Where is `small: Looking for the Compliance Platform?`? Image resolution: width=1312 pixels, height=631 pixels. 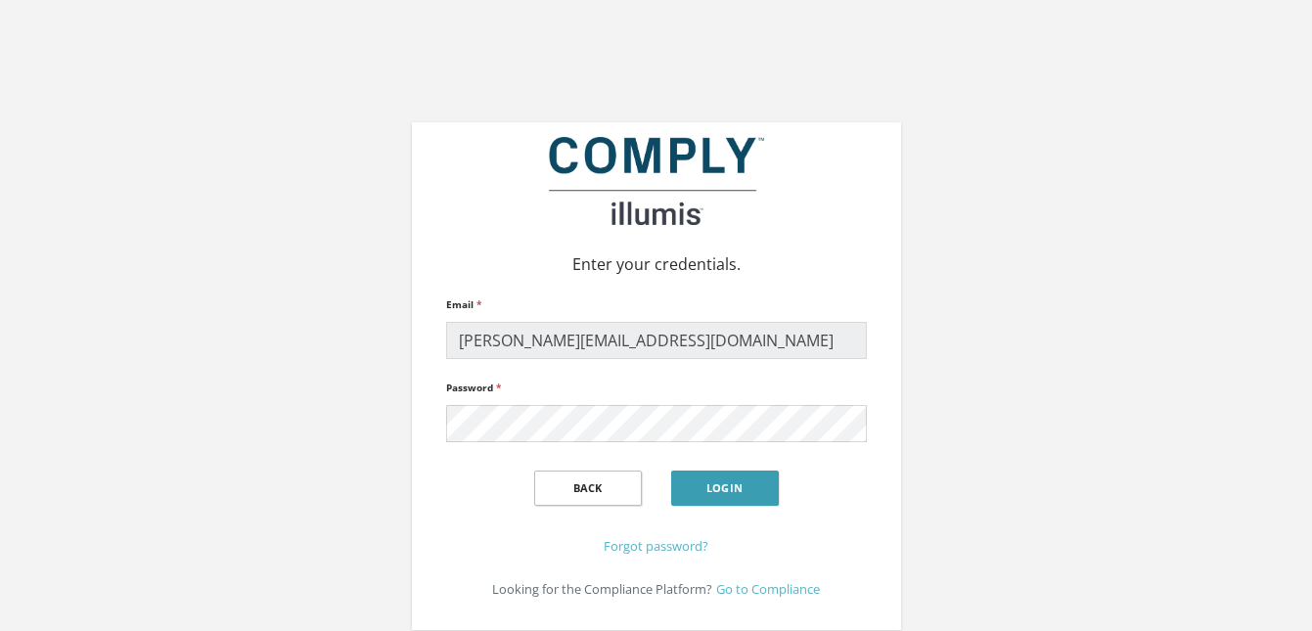 small: Looking for the Compliance Platform? is located at coordinates (602, 589).